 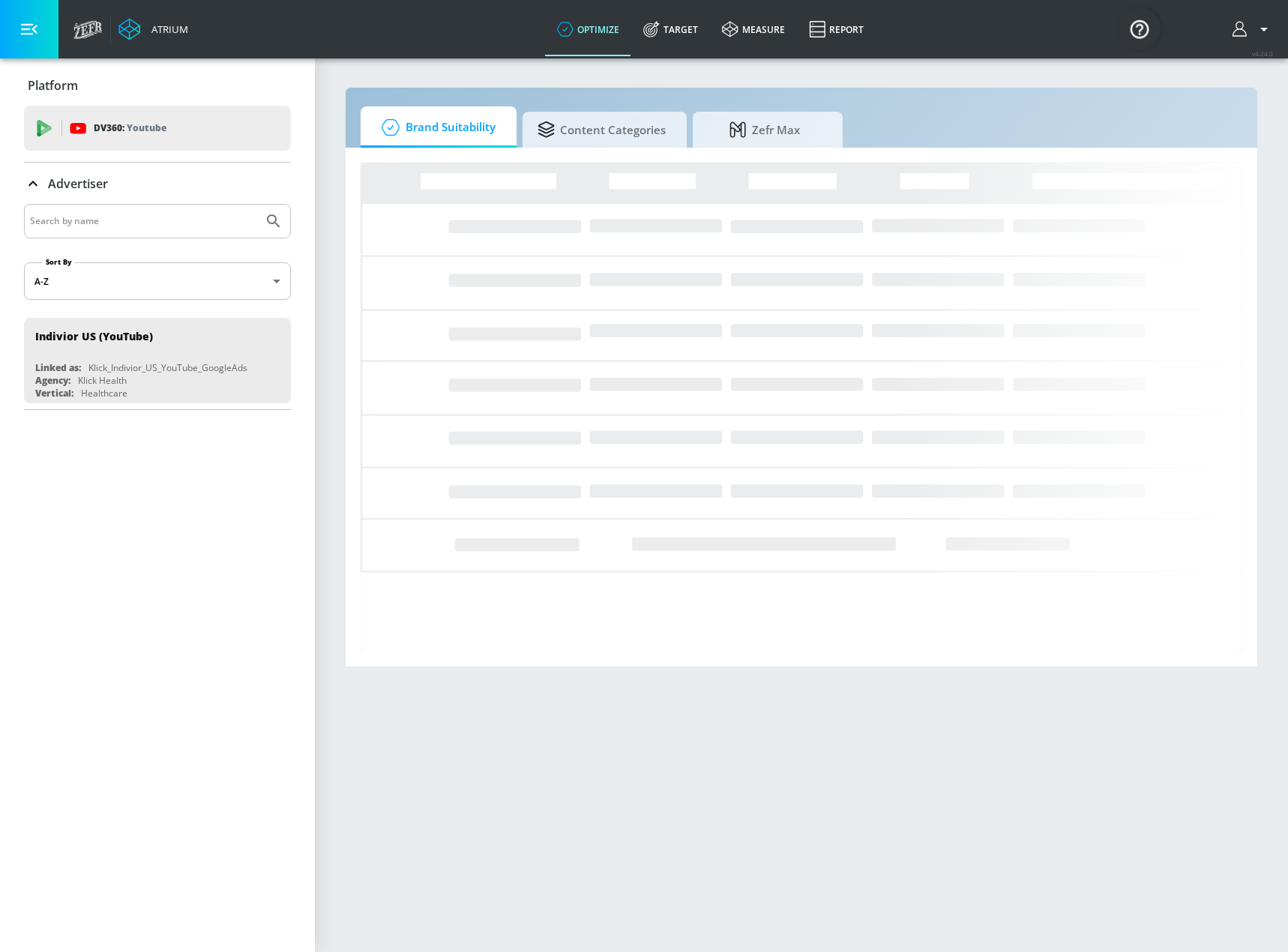 What do you see at coordinates (57, 367) in the screenshot?
I see `div: Linked as:` at bounding box center [57, 367].